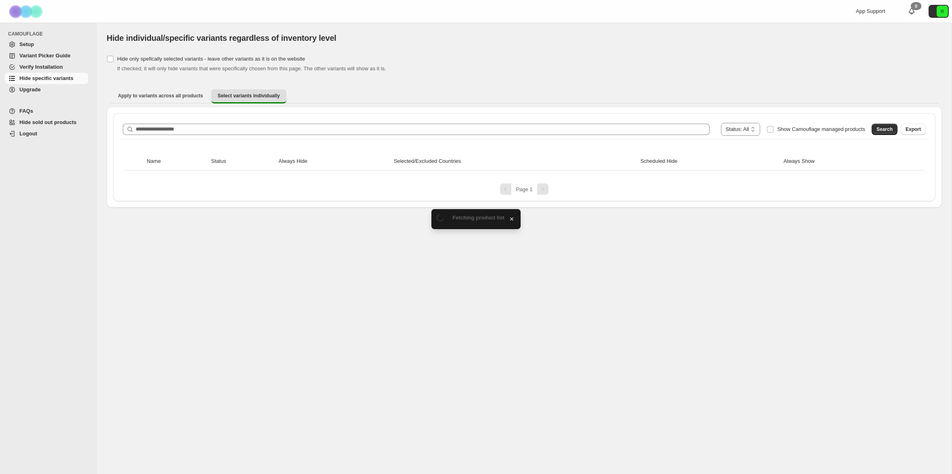 The image size is (952, 474). I want to click on th: Always Hide, so click(334, 161).